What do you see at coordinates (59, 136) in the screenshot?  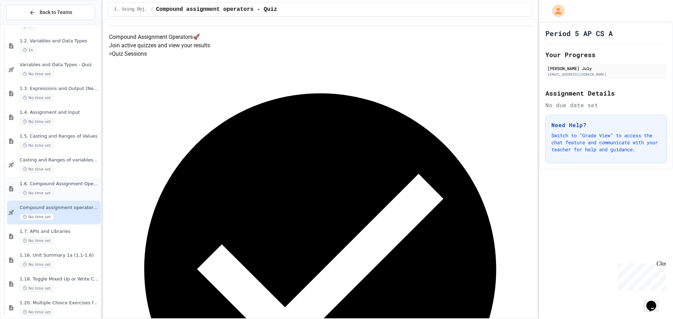 I see `span: 1.5. Casting and Ranges of Values` at bounding box center [59, 136].